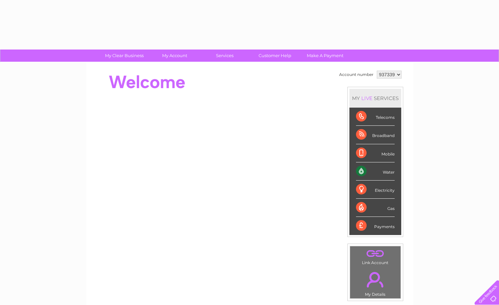 This screenshot has width=499, height=305. Describe the element at coordinates (375, 226) in the screenshot. I see `div: Payments` at that location.